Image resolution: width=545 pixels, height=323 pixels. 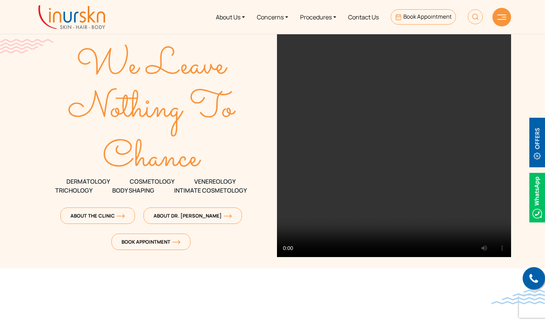 What do you see at coordinates (215, 181) in the screenshot?
I see `span: VENEREOLOGY` at bounding box center [215, 181].